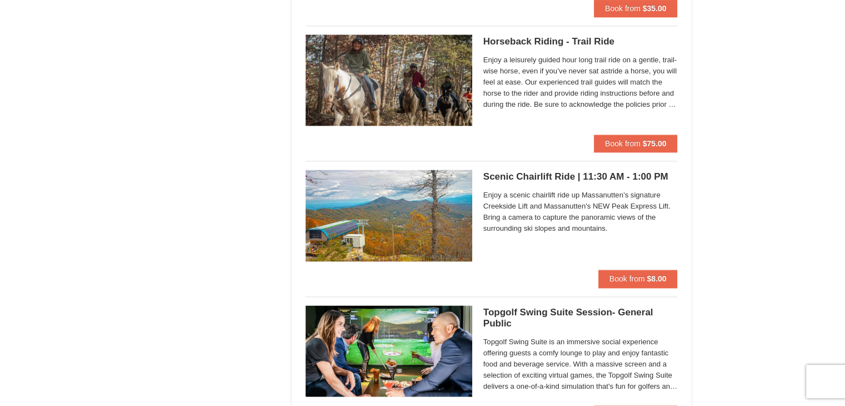 The height and width of the screenshot is (406, 845). Describe the element at coordinates (389, 351) in the screenshot. I see `img: 19664770-17-d333e4c3.jpg` at that location.